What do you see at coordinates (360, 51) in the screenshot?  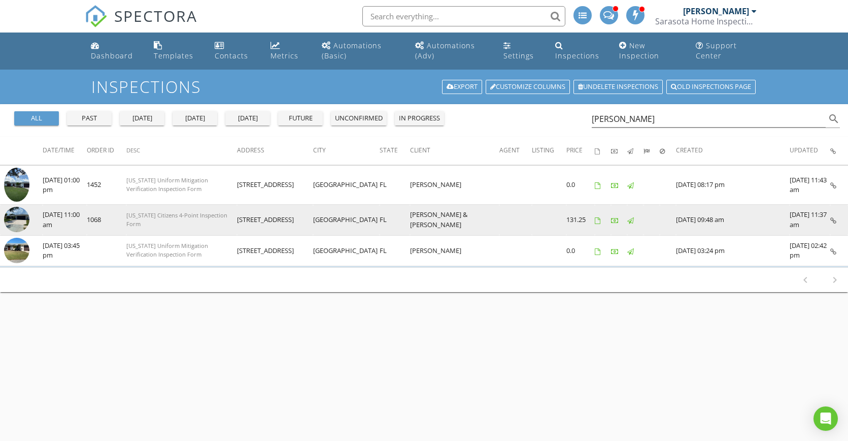 I see `a: Automations (Basic)` at bounding box center [360, 51].